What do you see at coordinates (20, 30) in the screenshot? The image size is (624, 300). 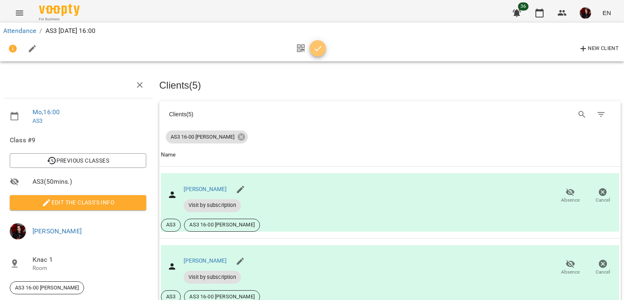 I see `a: Attendance` at bounding box center [20, 30].